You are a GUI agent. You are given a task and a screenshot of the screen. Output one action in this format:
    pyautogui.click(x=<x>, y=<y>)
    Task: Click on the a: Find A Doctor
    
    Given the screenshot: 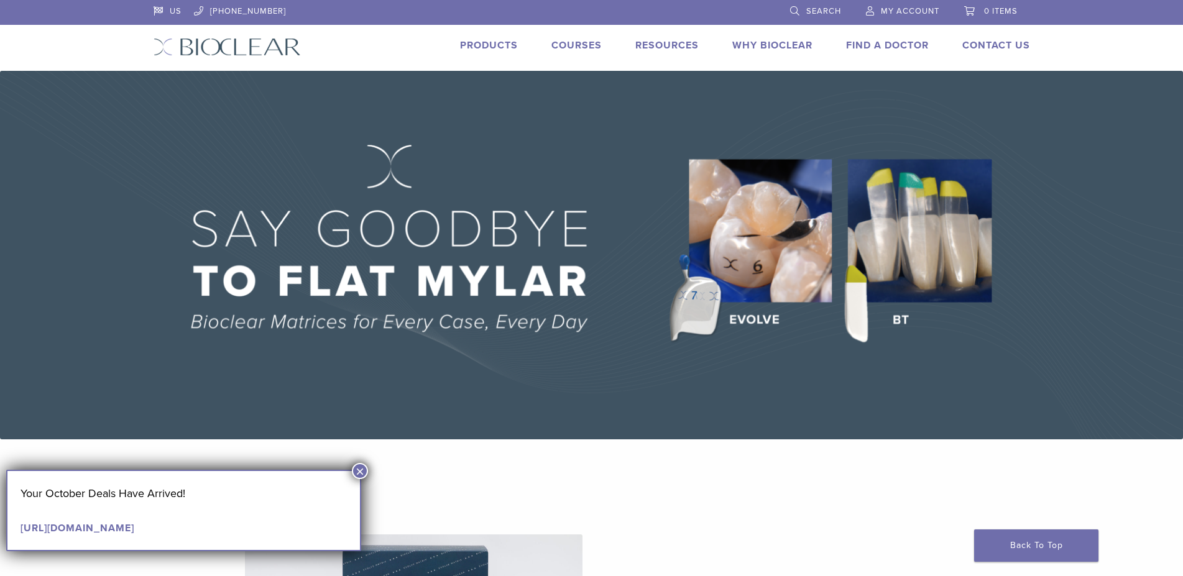 What is the action you would take?
    pyautogui.click(x=887, y=45)
    